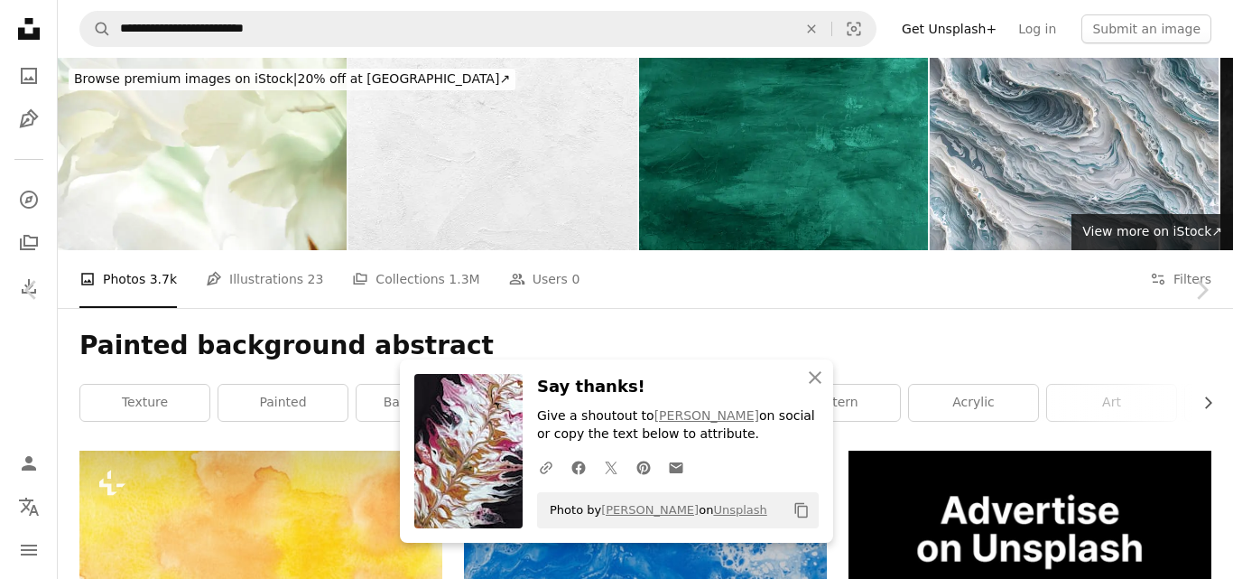 This screenshot has width=1233, height=579. Describe the element at coordinates (611, 467) in the screenshot. I see `a: Share on Twitter` at that location.